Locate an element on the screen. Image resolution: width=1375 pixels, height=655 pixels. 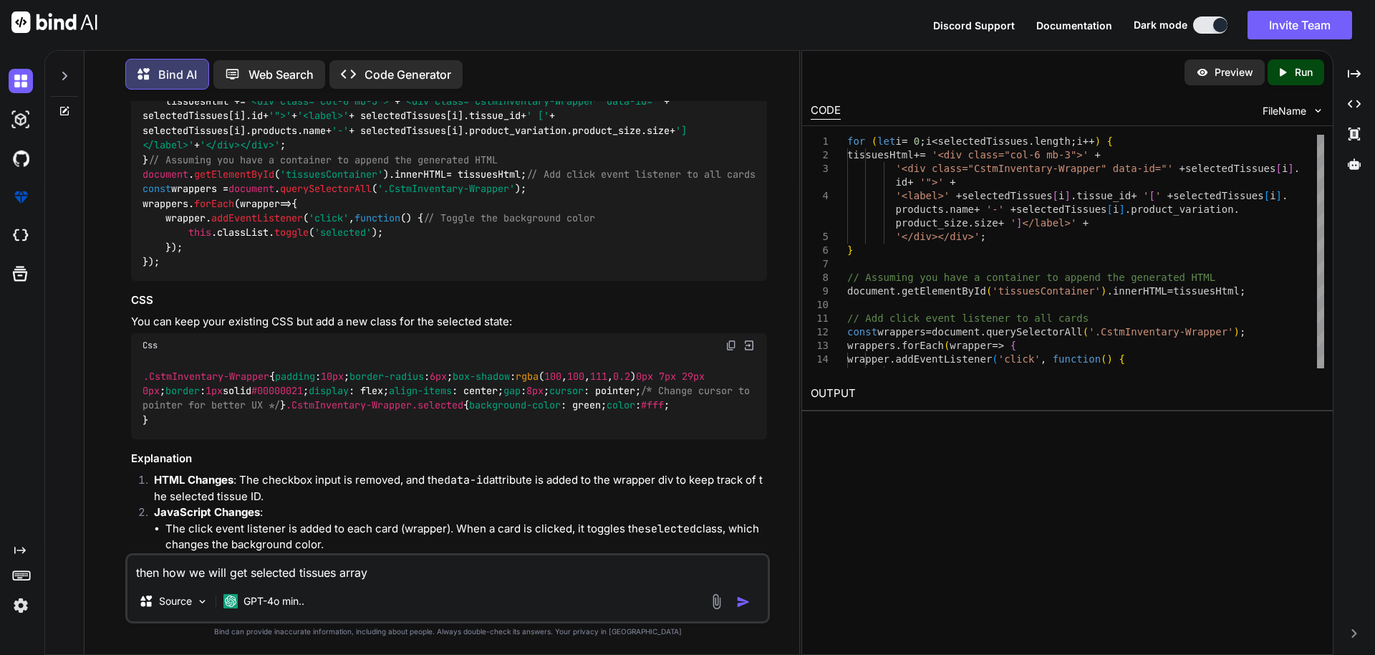
p: Web Search is located at coordinates (281, 75).